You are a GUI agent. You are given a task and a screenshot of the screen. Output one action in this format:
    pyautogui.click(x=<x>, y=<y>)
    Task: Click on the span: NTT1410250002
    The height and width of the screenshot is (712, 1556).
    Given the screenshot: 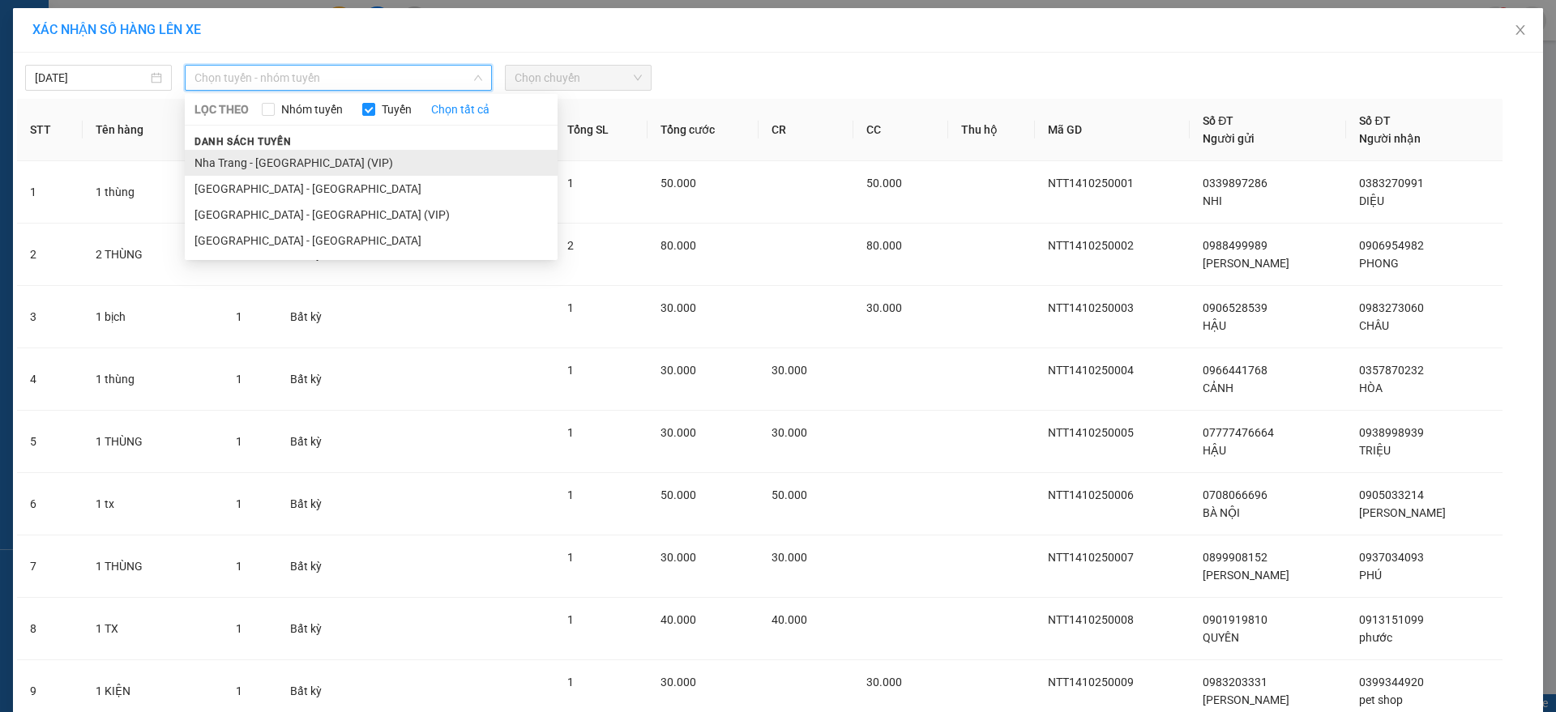 What is the action you would take?
    pyautogui.click(x=1091, y=246)
    